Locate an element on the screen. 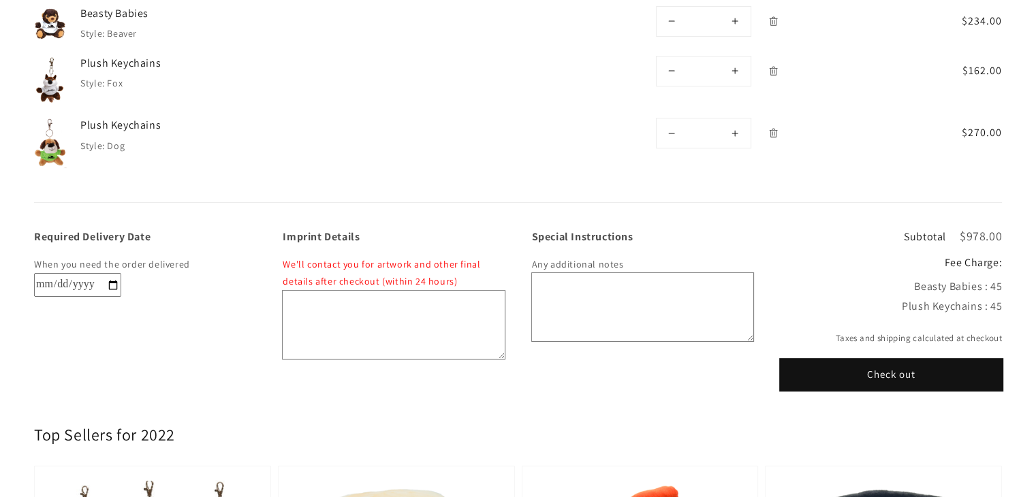 Image resolution: width=1036 pixels, height=497 pixels. a: Beasty Babies is located at coordinates (183, 14).